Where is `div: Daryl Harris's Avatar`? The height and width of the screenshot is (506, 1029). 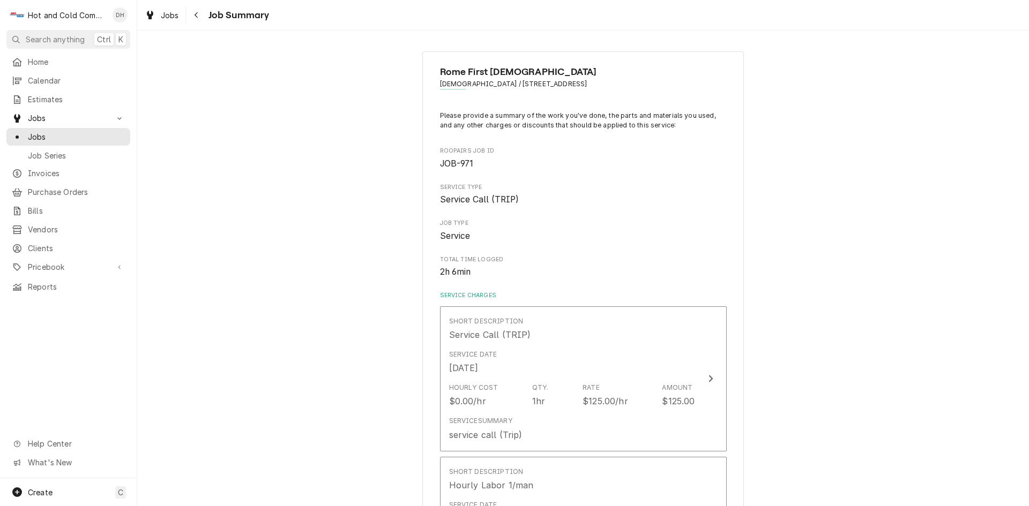
div: Daryl Harris's Avatar is located at coordinates (120, 15).